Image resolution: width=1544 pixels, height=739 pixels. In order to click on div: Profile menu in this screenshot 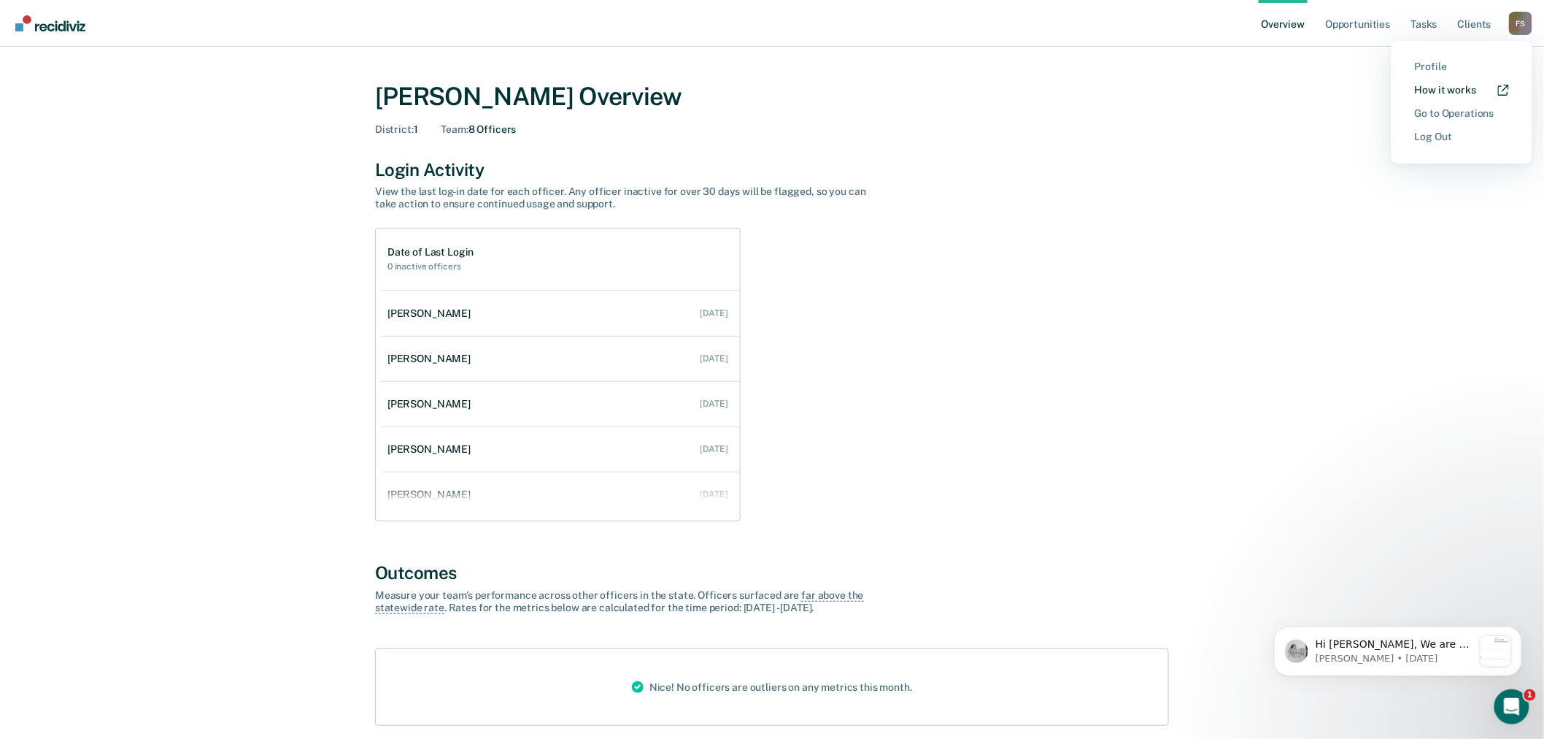, I will do `click(1462, 102)`.